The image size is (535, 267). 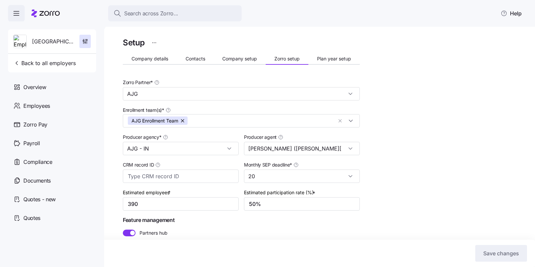 What do you see at coordinates (501, 253) in the screenshot?
I see `button: Save changes` at bounding box center [501, 253].